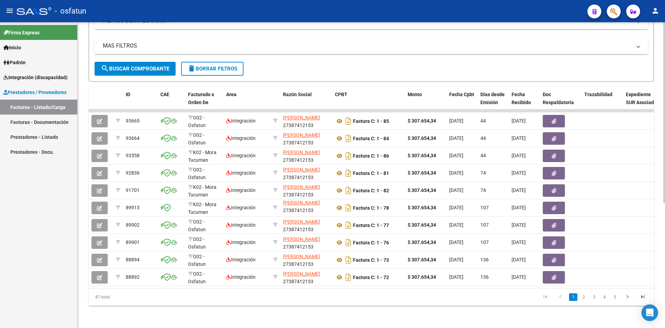 This screenshot has width=665, height=328. What do you see at coordinates (371, 173) in the screenshot?
I see `strong: Factura C: 1 - 81` at bounding box center [371, 173].